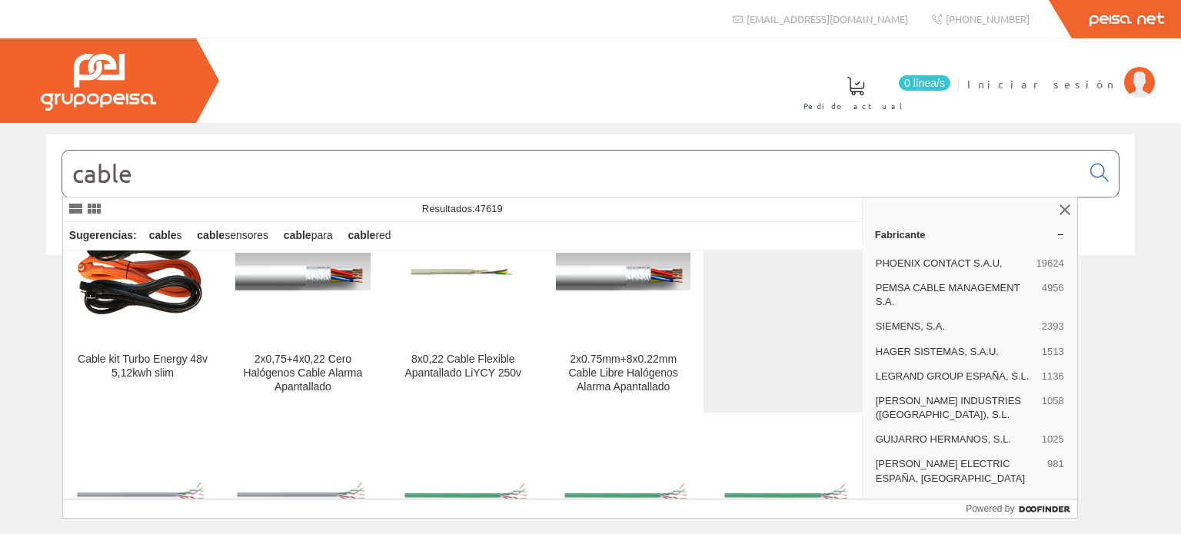 This screenshot has height=534, width=1181. I want to click on span: 0 línea/s, so click(924, 83).